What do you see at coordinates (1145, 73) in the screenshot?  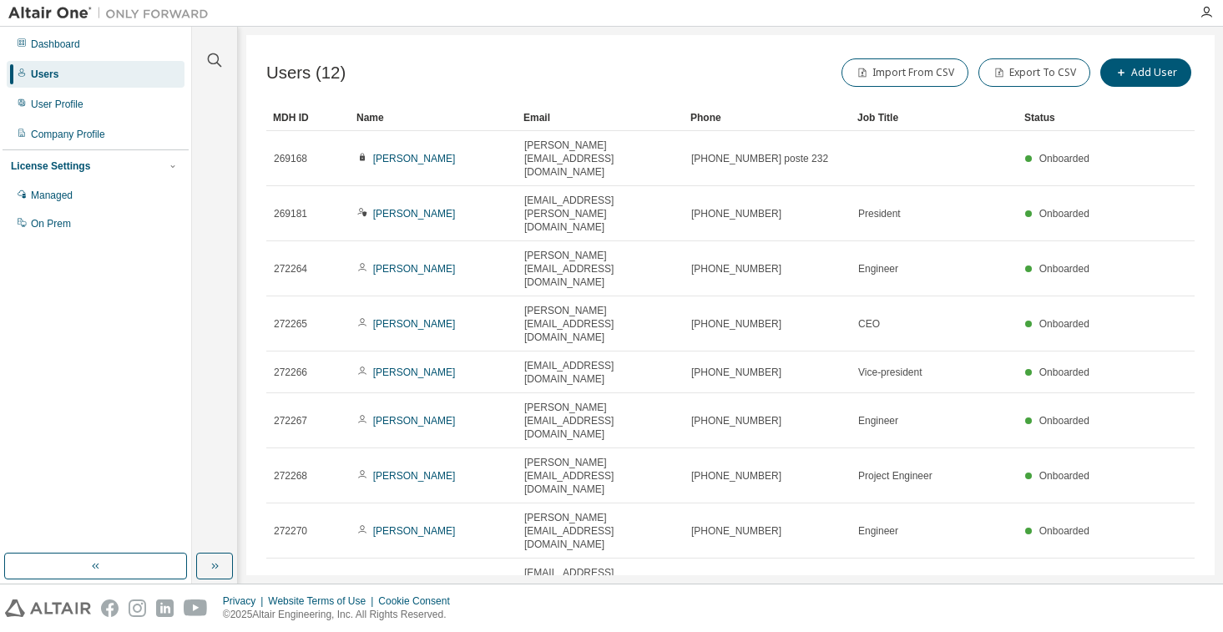 I see `button: Add User` at bounding box center [1145, 73].